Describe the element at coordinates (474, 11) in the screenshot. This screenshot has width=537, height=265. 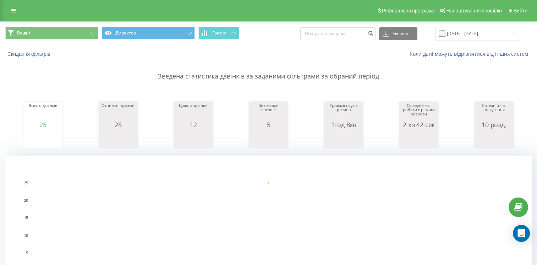
I see `span: Налаштування профілю` at that location.